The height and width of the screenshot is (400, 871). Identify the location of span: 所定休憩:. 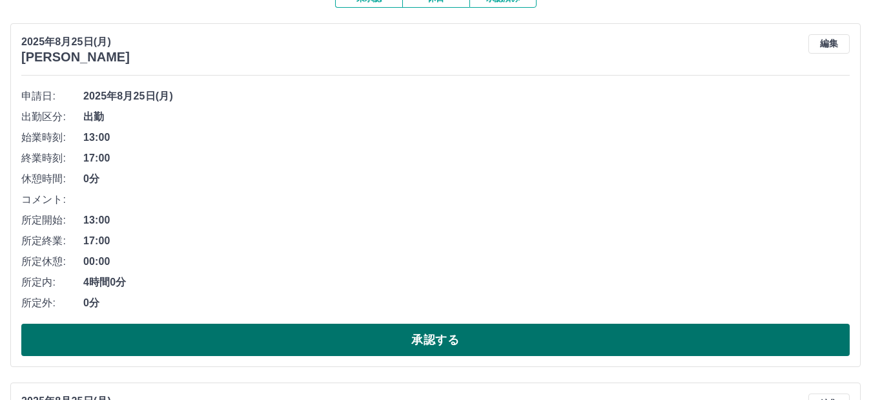
(52, 261).